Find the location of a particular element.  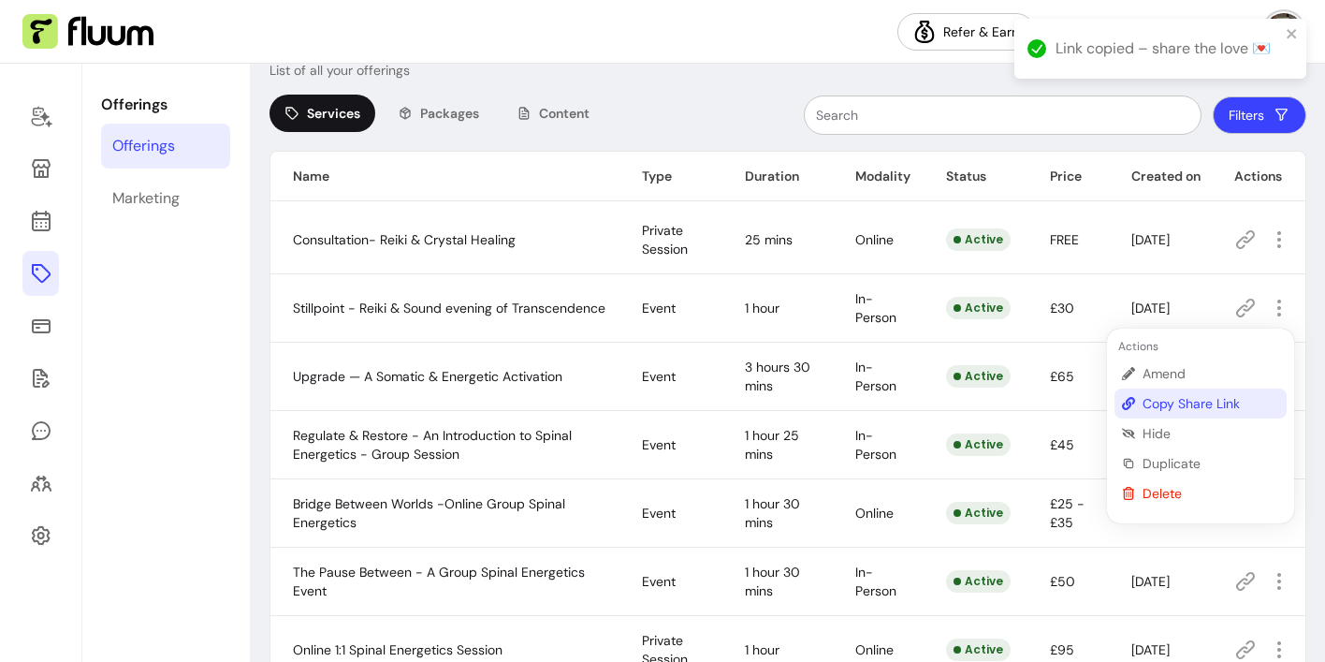

a: Settings is located at coordinates (40, 535).